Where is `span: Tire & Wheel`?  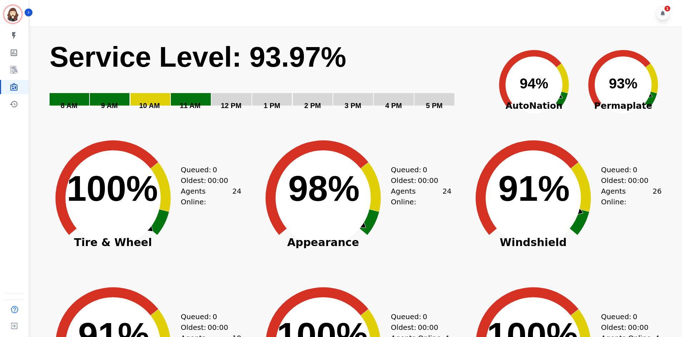 span: Tire & Wheel is located at coordinates (113, 243).